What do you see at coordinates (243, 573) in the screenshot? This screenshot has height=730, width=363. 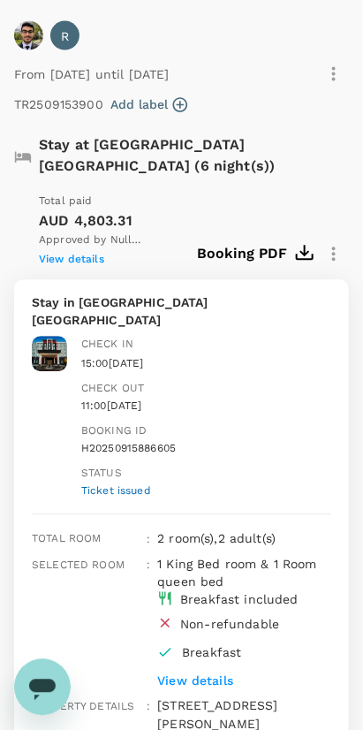 I see `p: 1 King Bed room & 1 Room queen bed` at bounding box center [243, 573].